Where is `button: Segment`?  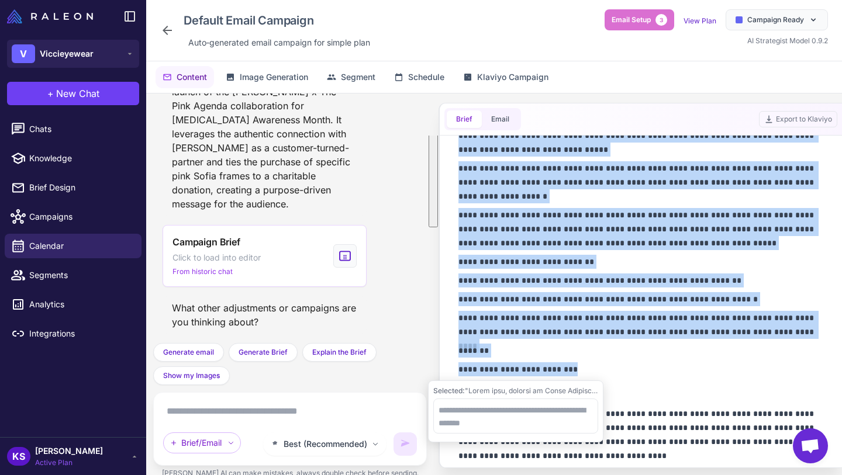 button: Segment is located at coordinates (351, 77).